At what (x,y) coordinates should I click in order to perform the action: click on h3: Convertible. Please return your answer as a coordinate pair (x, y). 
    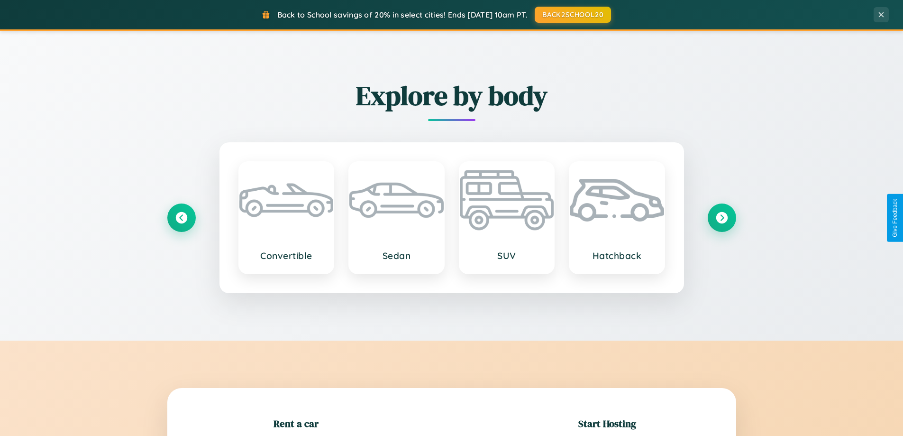
    Looking at the image, I should click on (286, 256).